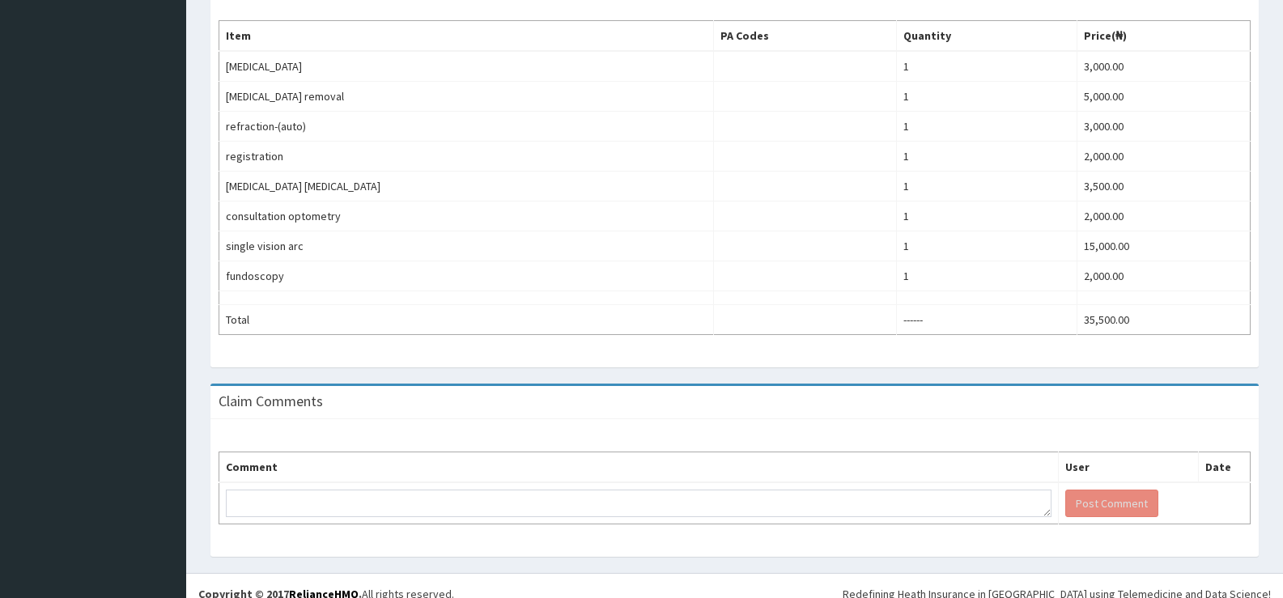 Image resolution: width=1283 pixels, height=598 pixels. What do you see at coordinates (1163, 36) in the screenshot?
I see `th: Price(₦)` at bounding box center [1163, 36].